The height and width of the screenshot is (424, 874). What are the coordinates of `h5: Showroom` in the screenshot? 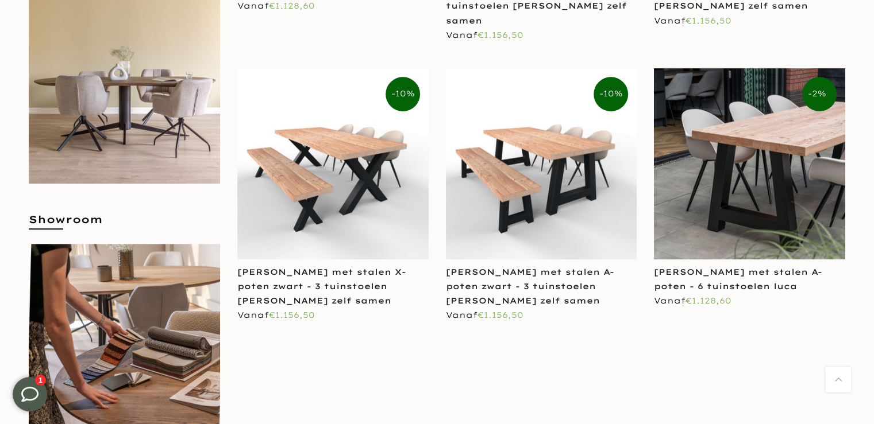 It's located at (124, 225).